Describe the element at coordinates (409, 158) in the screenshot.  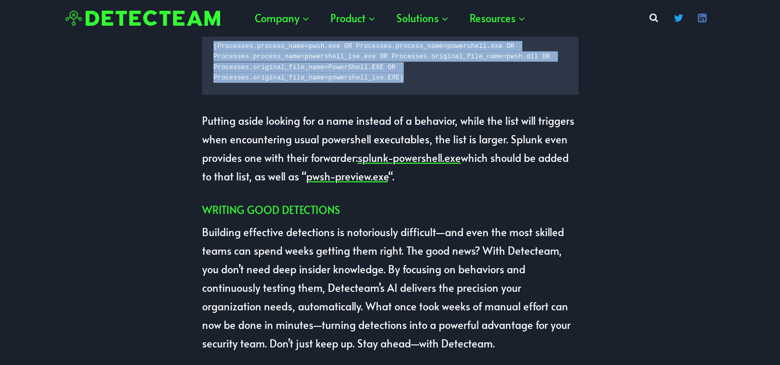
I see `a: splunk-powershell.exe` at that location.